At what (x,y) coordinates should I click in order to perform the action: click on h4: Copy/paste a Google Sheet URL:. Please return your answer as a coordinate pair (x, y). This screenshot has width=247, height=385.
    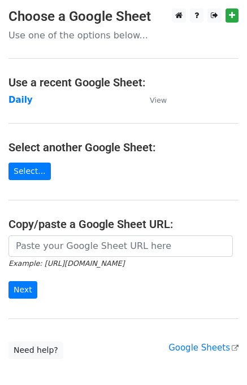
    Looking at the image, I should click on (123, 224).